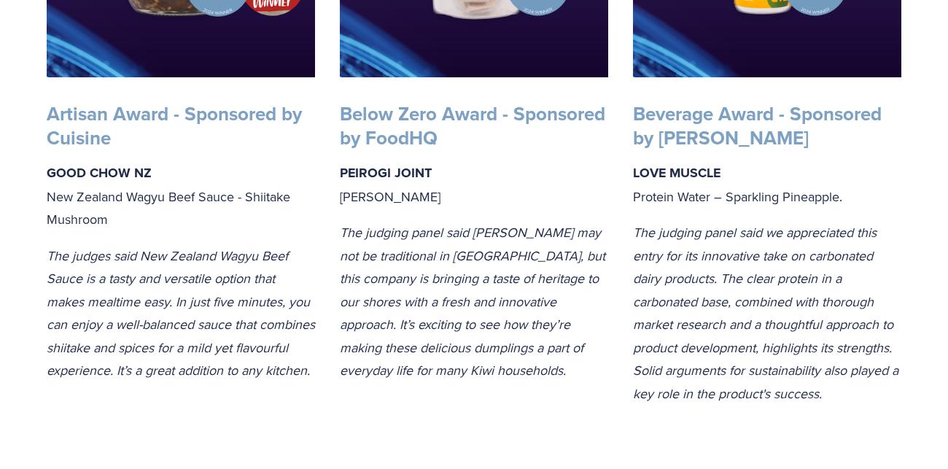 This screenshot has height=469, width=948. I want to click on p: New Zealand Wagyu Beef Sauce - Shiitake Mushroom, so click(181, 196).